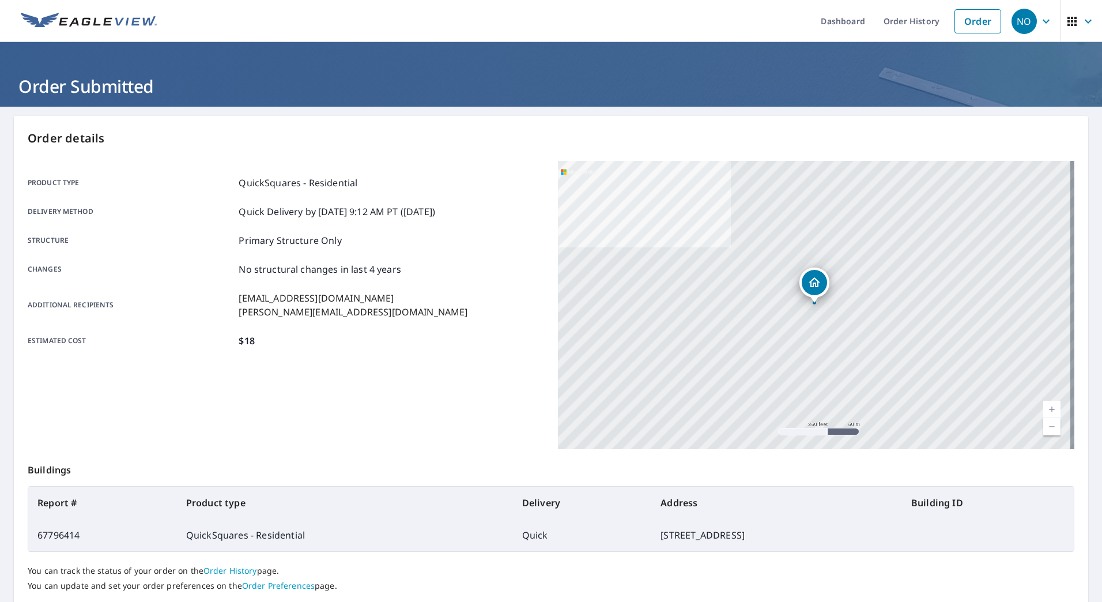  I want to click on a: Current Level 17, Zoom Out, so click(1052, 427).